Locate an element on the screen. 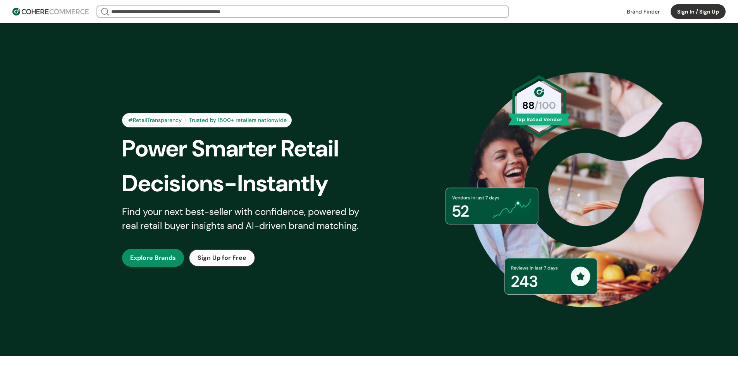 This screenshot has width=738, height=369. div: #RetailTransparency is located at coordinates (155, 120).